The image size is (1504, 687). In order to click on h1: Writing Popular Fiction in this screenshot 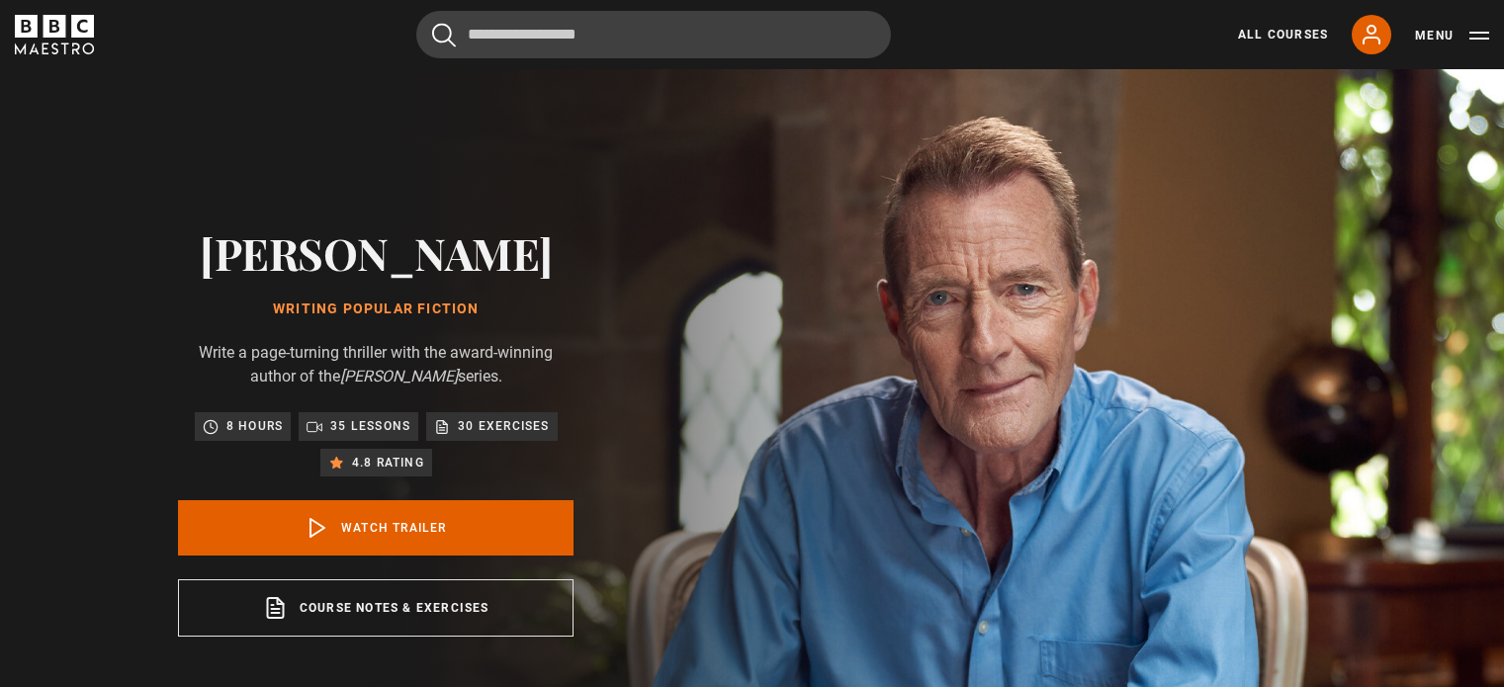, I will do `click(376, 309)`.